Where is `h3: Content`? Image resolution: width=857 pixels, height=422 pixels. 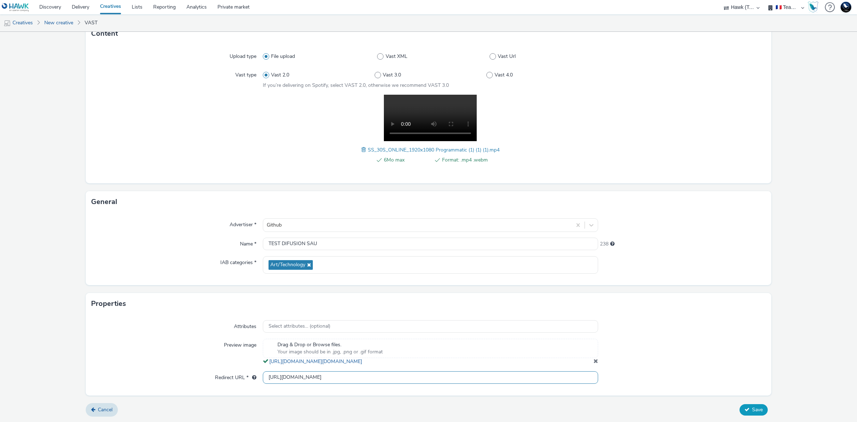
h3: Content is located at coordinates (104, 34).